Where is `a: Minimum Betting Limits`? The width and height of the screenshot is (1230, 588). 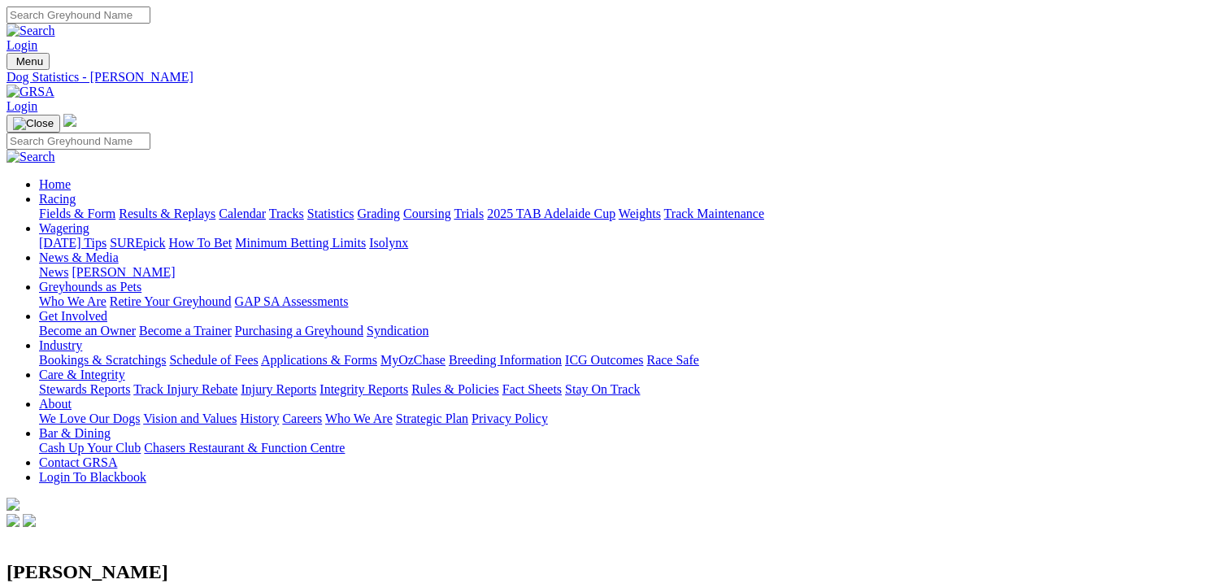
a: Minimum Betting Limits is located at coordinates (300, 242).